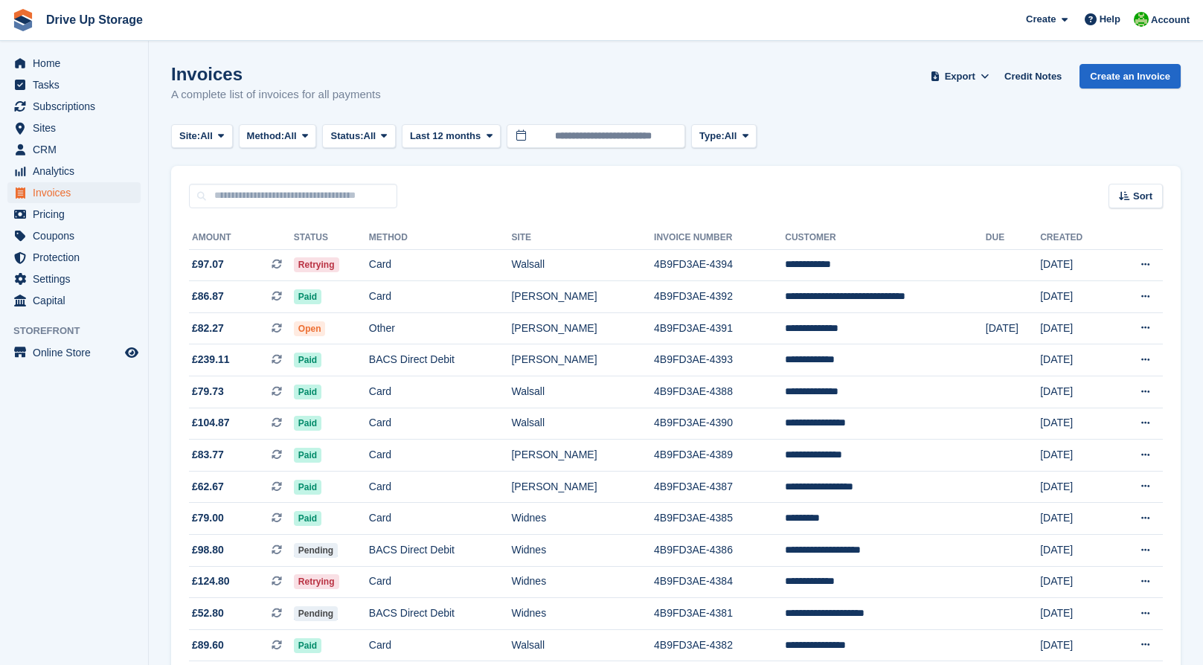  I want to click on td: 4B9FD3AE-4385, so click(720, 519).